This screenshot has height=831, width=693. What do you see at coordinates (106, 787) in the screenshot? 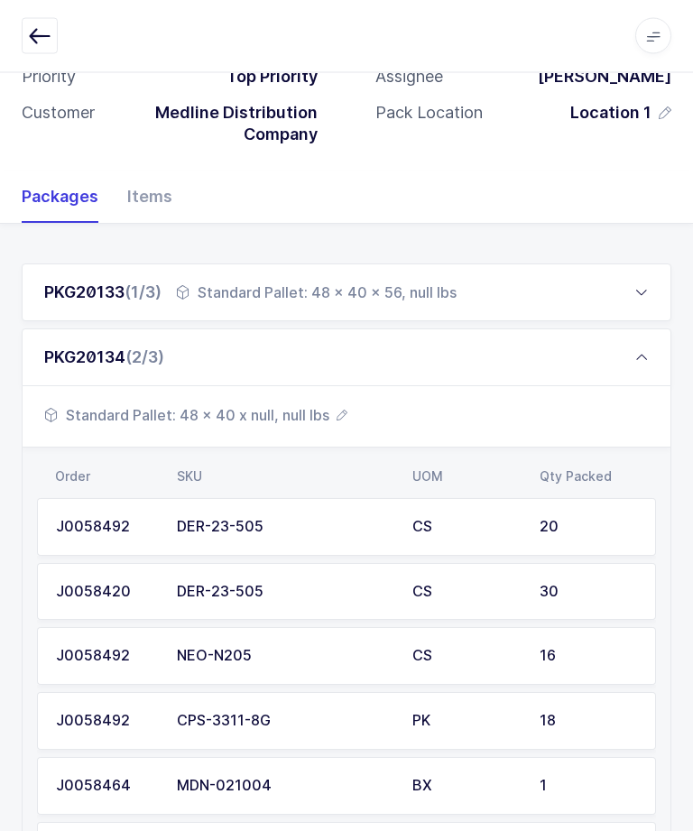
I see `div: J0058464` at bounding box center [106, 787].